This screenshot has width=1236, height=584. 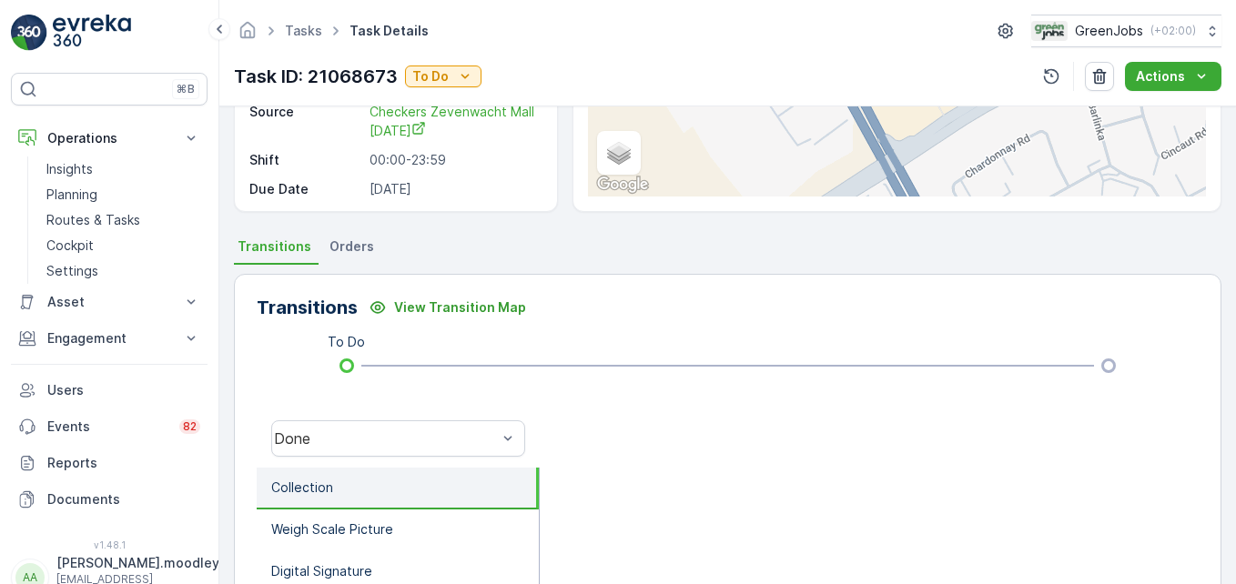 I want to click on p: Routes & Tasks, so click(x=93, y=220).